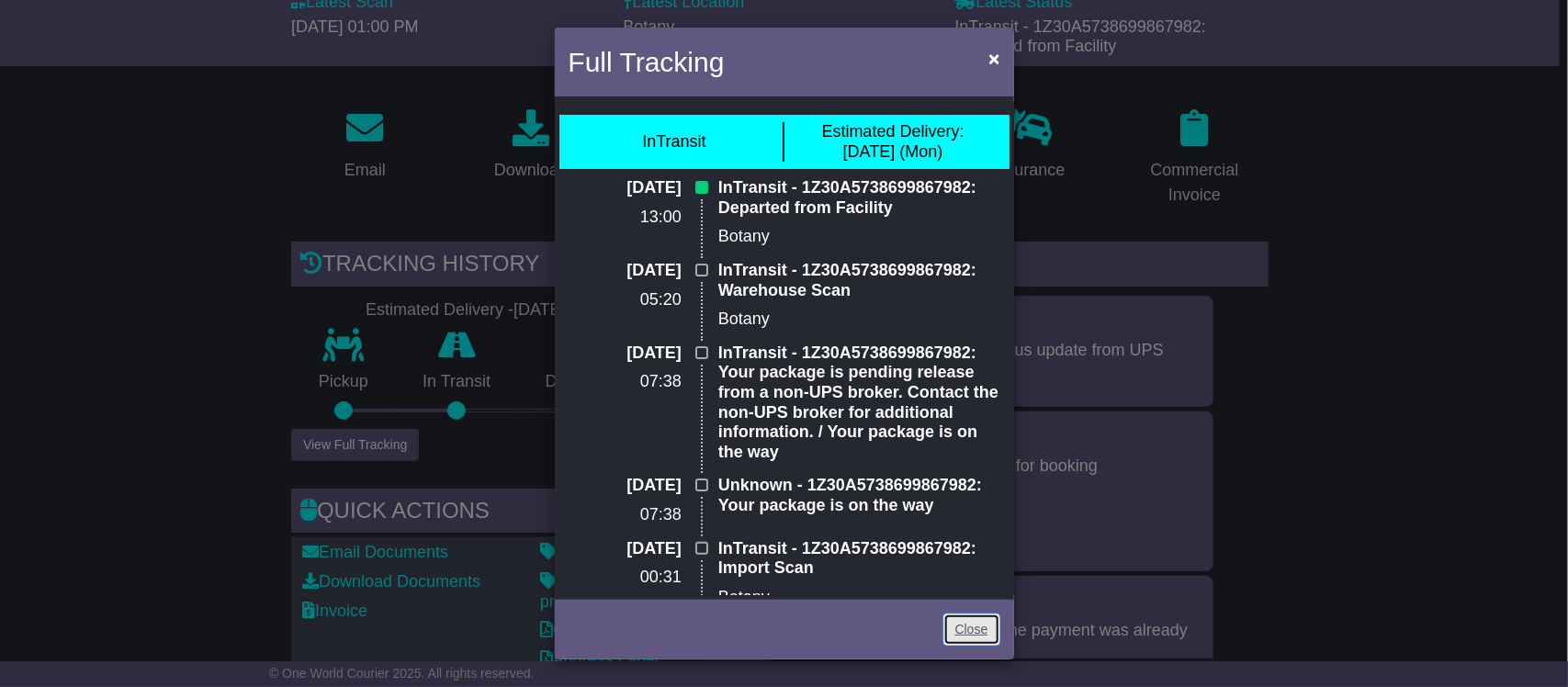 The image size is (1568, 687). Describe the element at coordinates (624, 578) in the screenshot. I see `p: 00:31` at that location.